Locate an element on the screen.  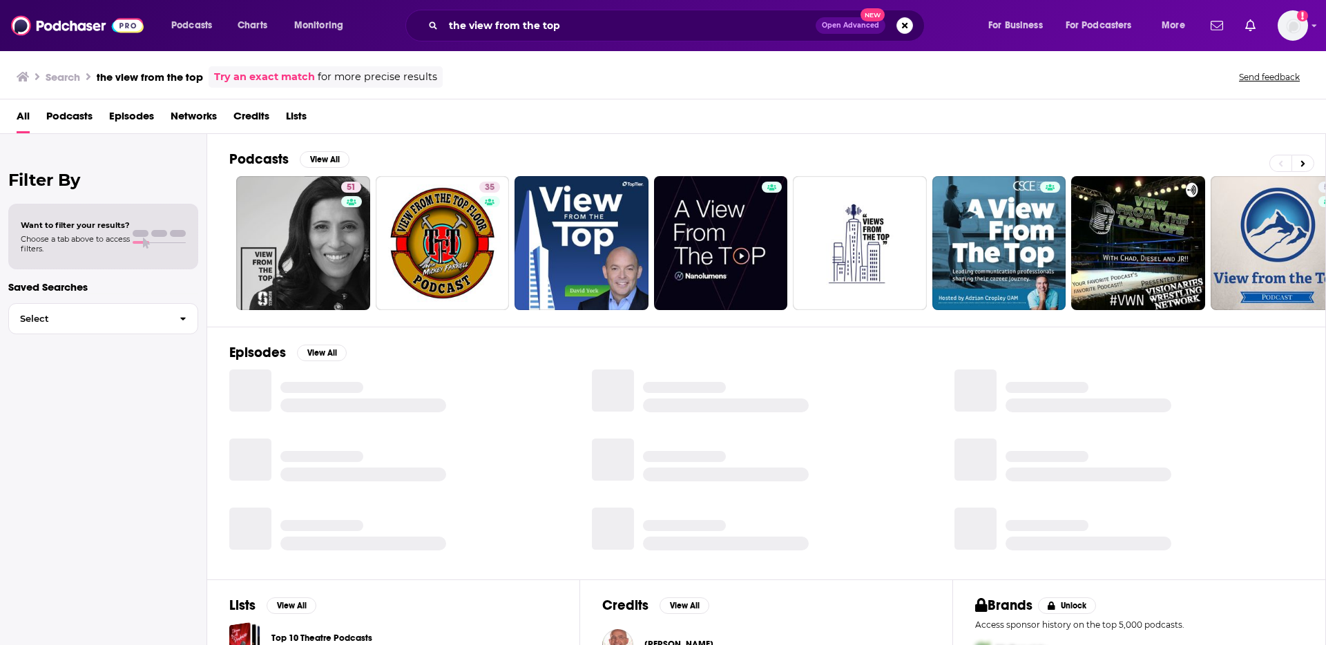
button: Select is located at coordinates (103, 318).